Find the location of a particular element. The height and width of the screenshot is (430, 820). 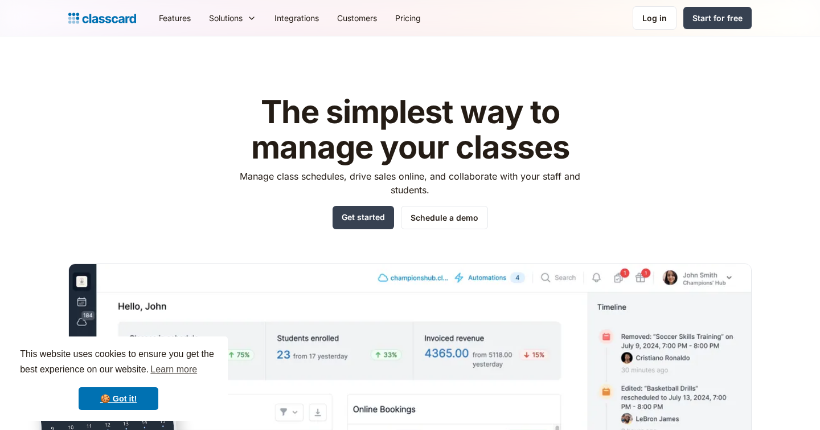

a: Customers is located at coordinates (357, 18).